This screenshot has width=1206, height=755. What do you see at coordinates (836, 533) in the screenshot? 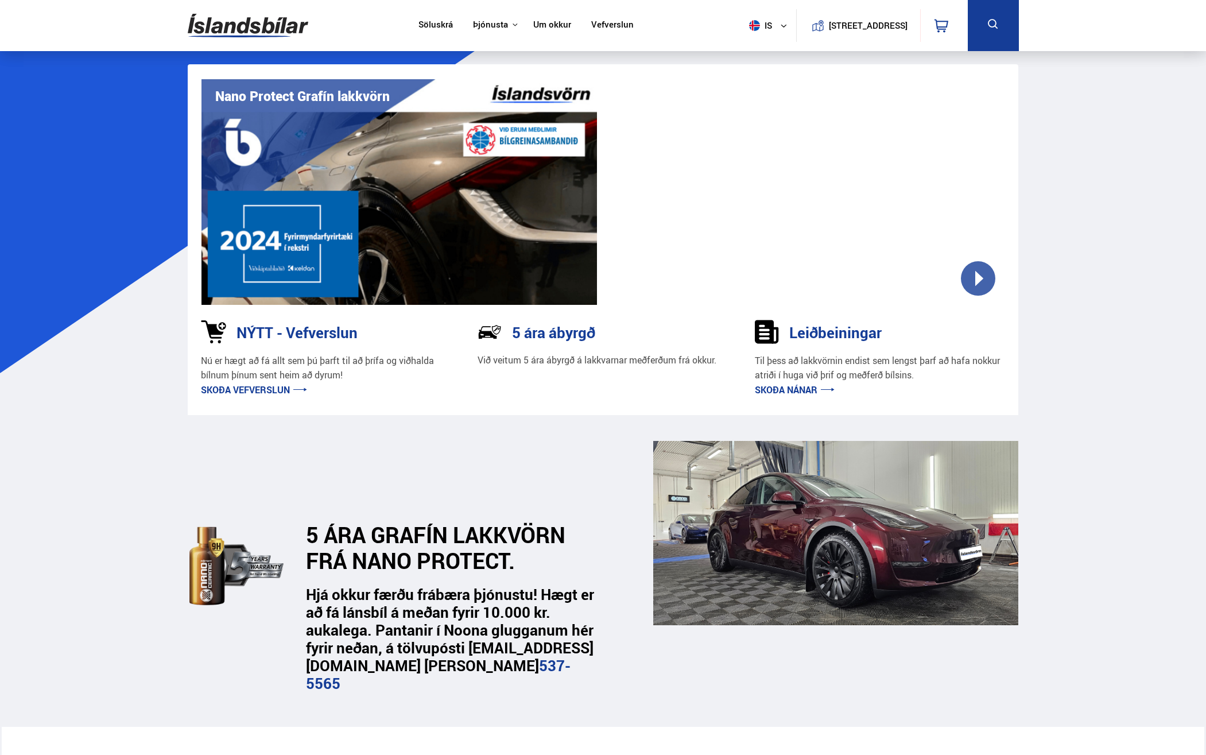
I see `img: _cQ-aqdHU9moQQvH.png` at bounding box center [836, 533].